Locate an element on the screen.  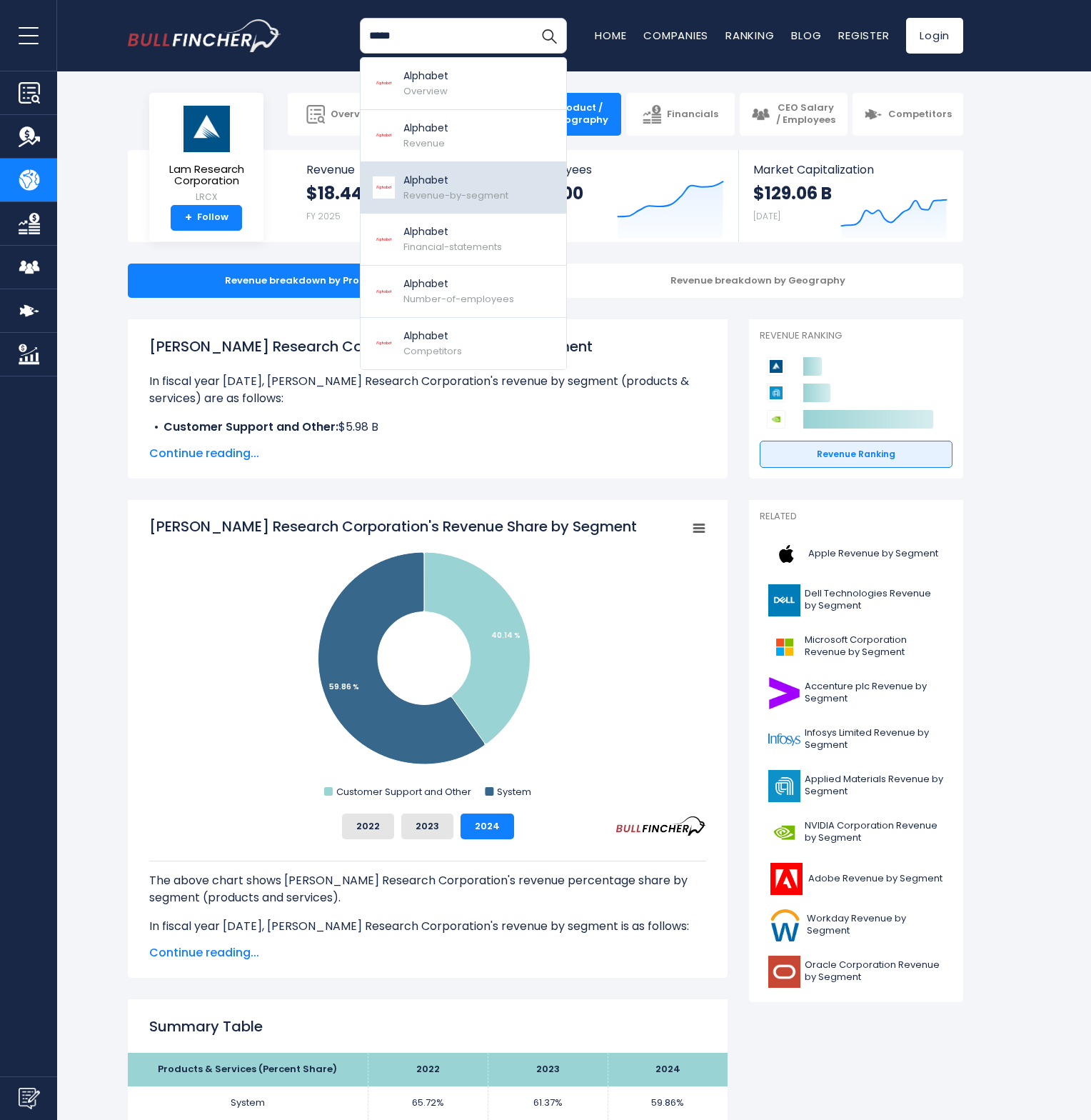
span: Adobe Revenue by Segment is located at coordinates (875, 878).